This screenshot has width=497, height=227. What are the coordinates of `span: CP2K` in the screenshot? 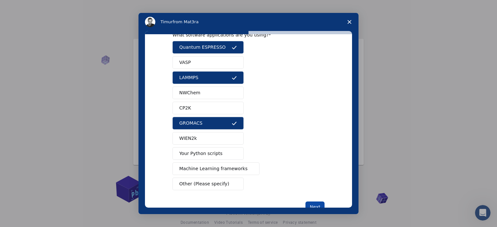 It's located at (185, 108).